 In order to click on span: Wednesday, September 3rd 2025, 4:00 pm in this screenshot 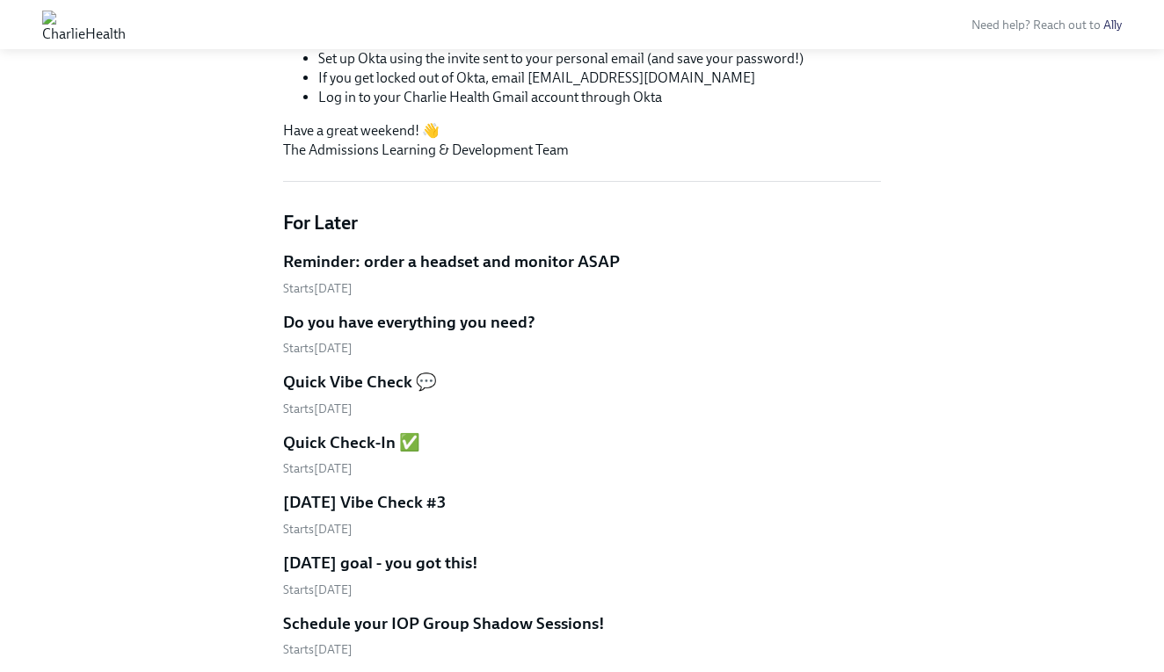, I will do `click(317, 409)`.